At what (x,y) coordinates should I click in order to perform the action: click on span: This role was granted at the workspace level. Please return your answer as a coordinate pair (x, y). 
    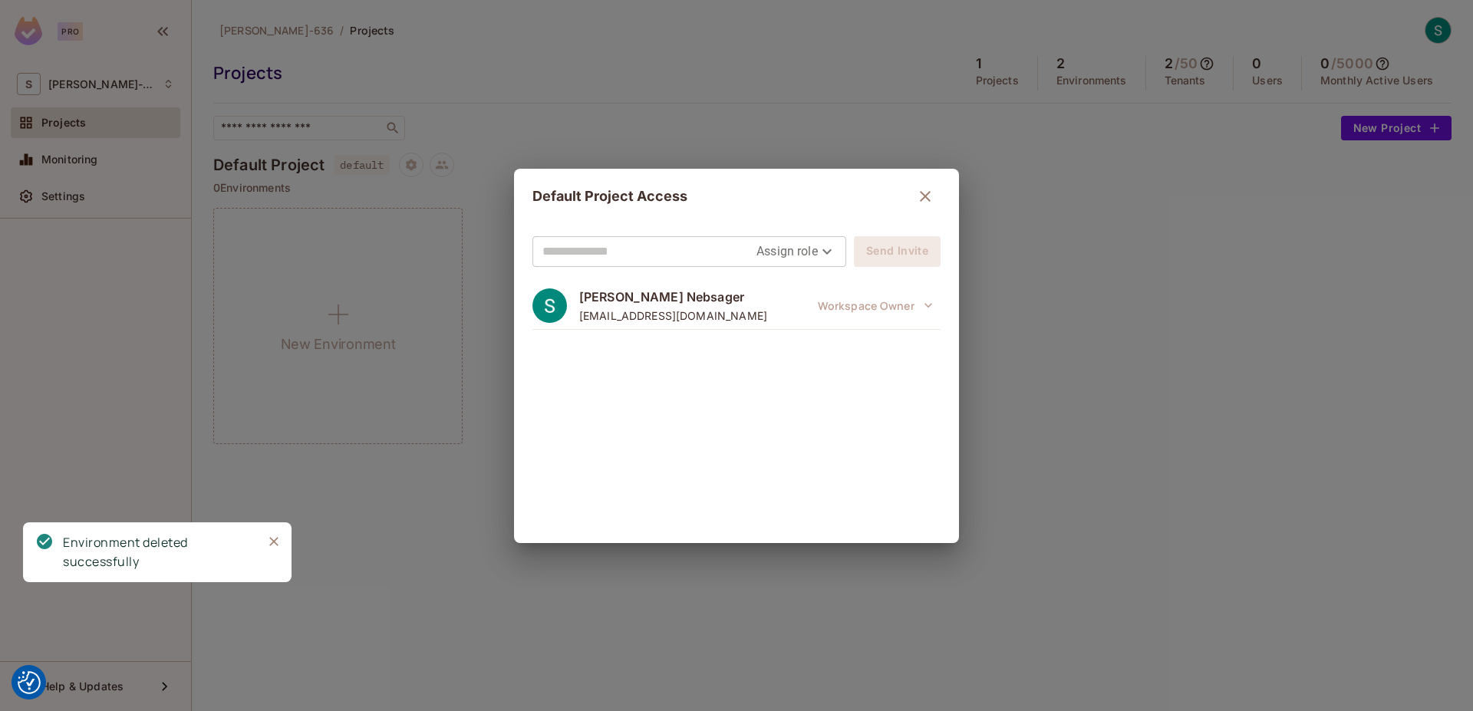
    Looking at the image, I should click on (876, 305).